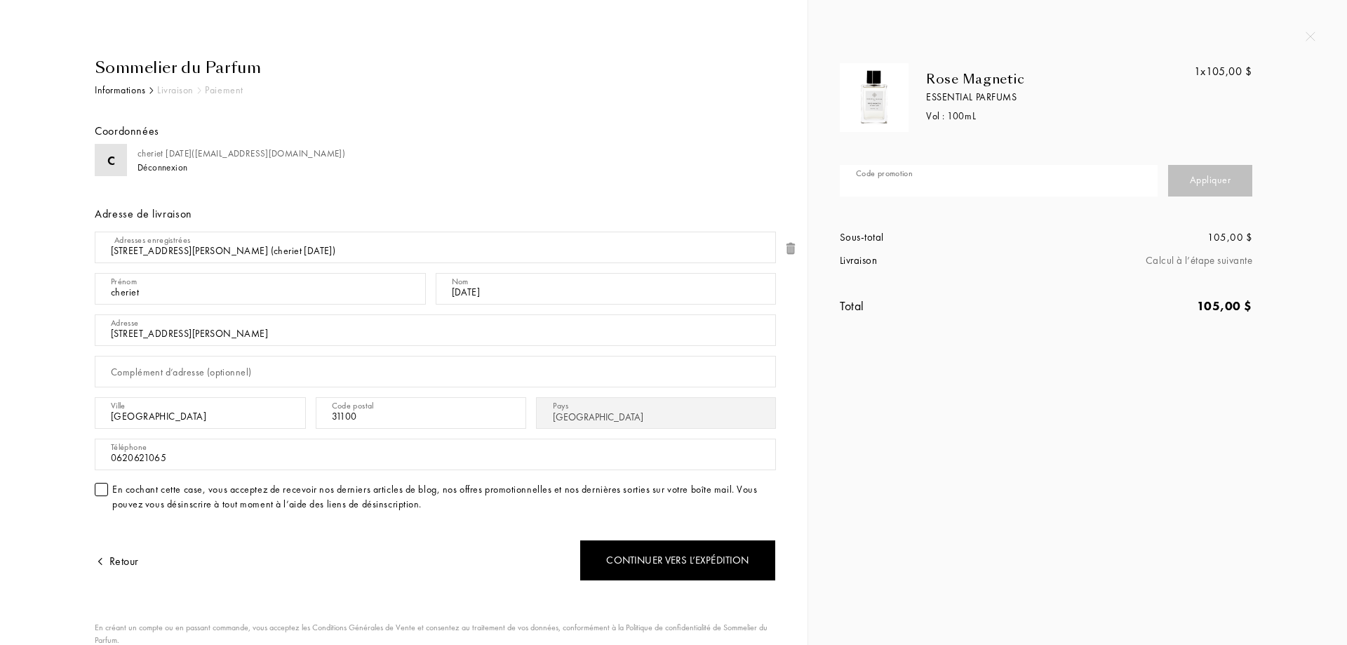 This screenshot has height=645, width=1347. Describe the element at coordinates (125, 323) in the screenshot. I see `div: Adresse` at that location.